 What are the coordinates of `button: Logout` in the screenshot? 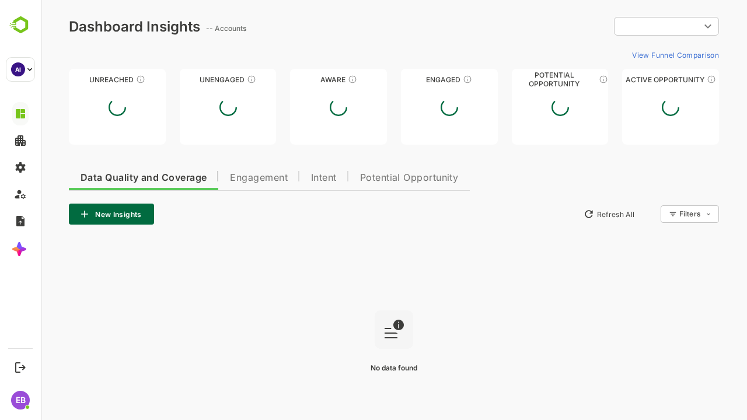 It's located at (20, 367).